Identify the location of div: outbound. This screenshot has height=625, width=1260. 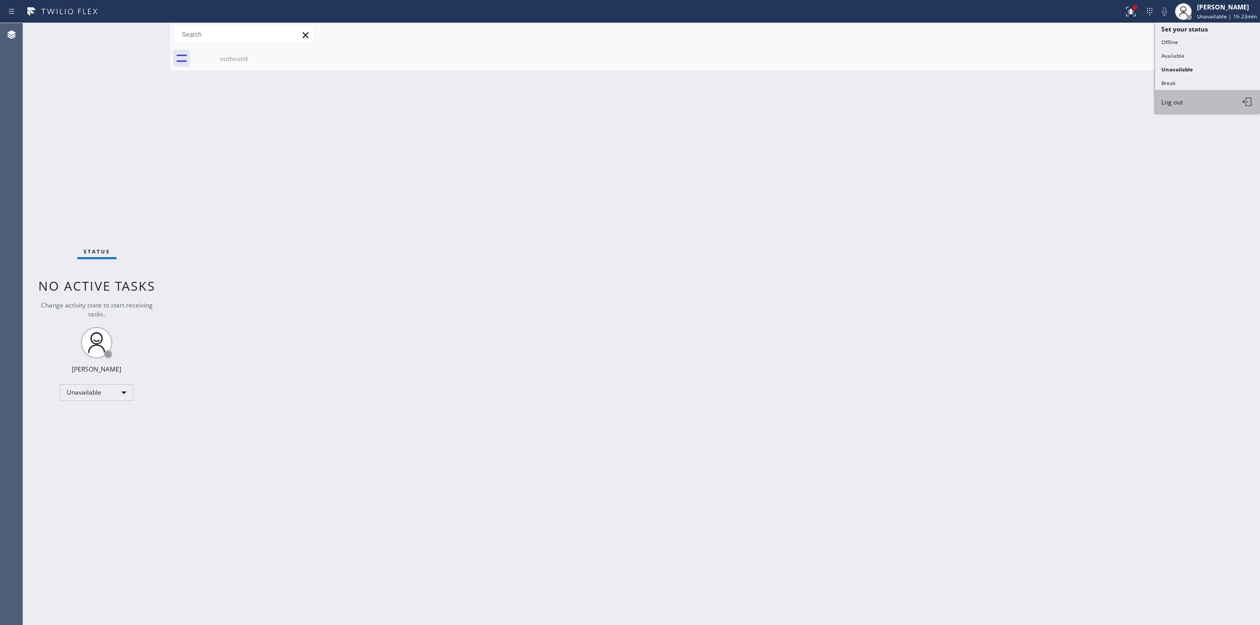
(234, 58).